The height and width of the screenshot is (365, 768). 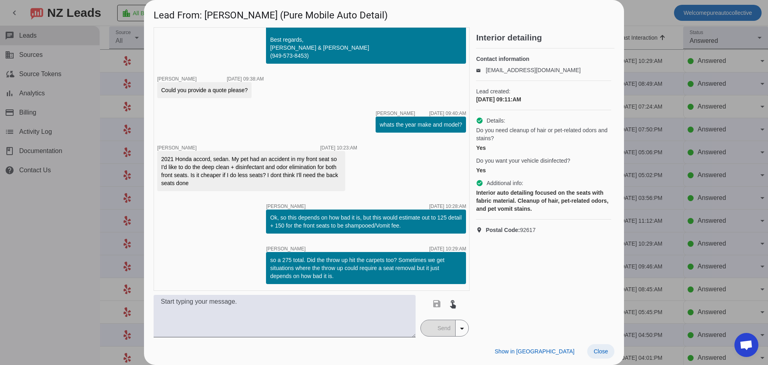 What do you see at coordinates (453, 303) in the screenshot?
I see `mat-icon: touch_app` at bounding box center [453, 303].